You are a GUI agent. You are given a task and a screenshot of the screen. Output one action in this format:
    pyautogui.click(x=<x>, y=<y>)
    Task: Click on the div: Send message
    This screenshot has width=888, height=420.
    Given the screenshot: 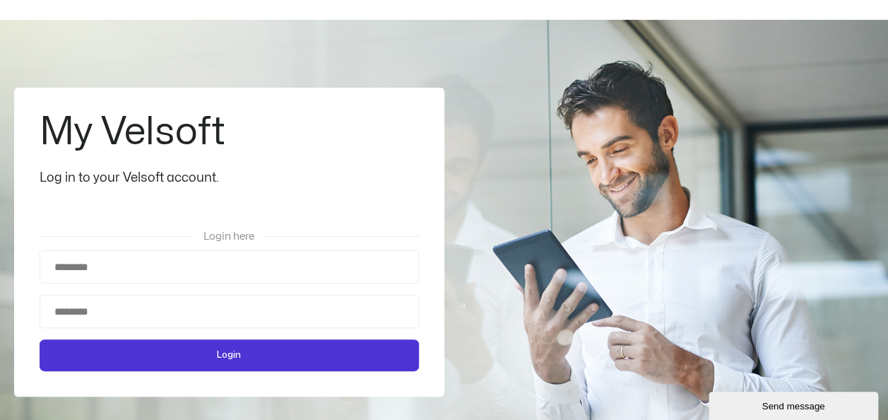 What is the action you would take?
    pyautogui.click(x=85, y=17)
    